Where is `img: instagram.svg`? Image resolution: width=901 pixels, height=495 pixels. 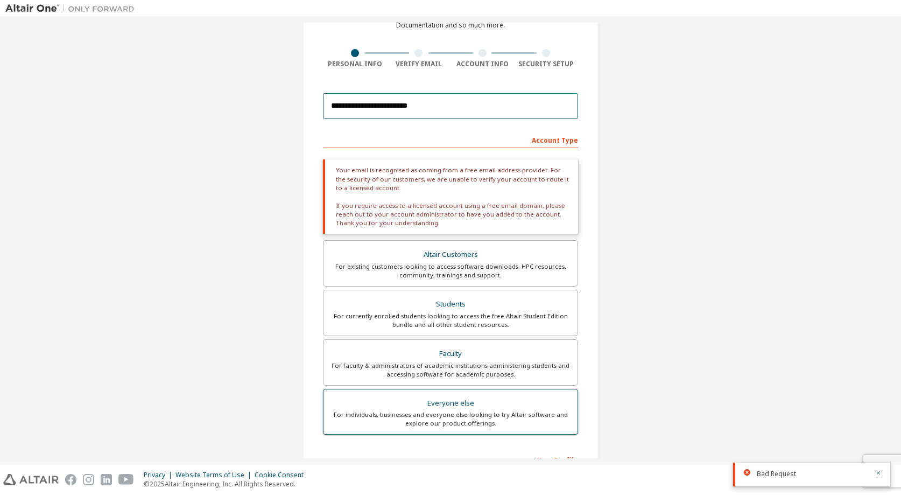 img: instagram.svg is located at coordinates (88, 479).